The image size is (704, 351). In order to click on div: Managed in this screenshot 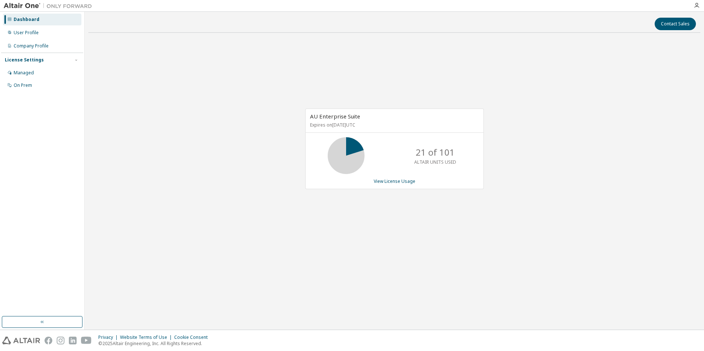, I will do `click(24, 73)`.